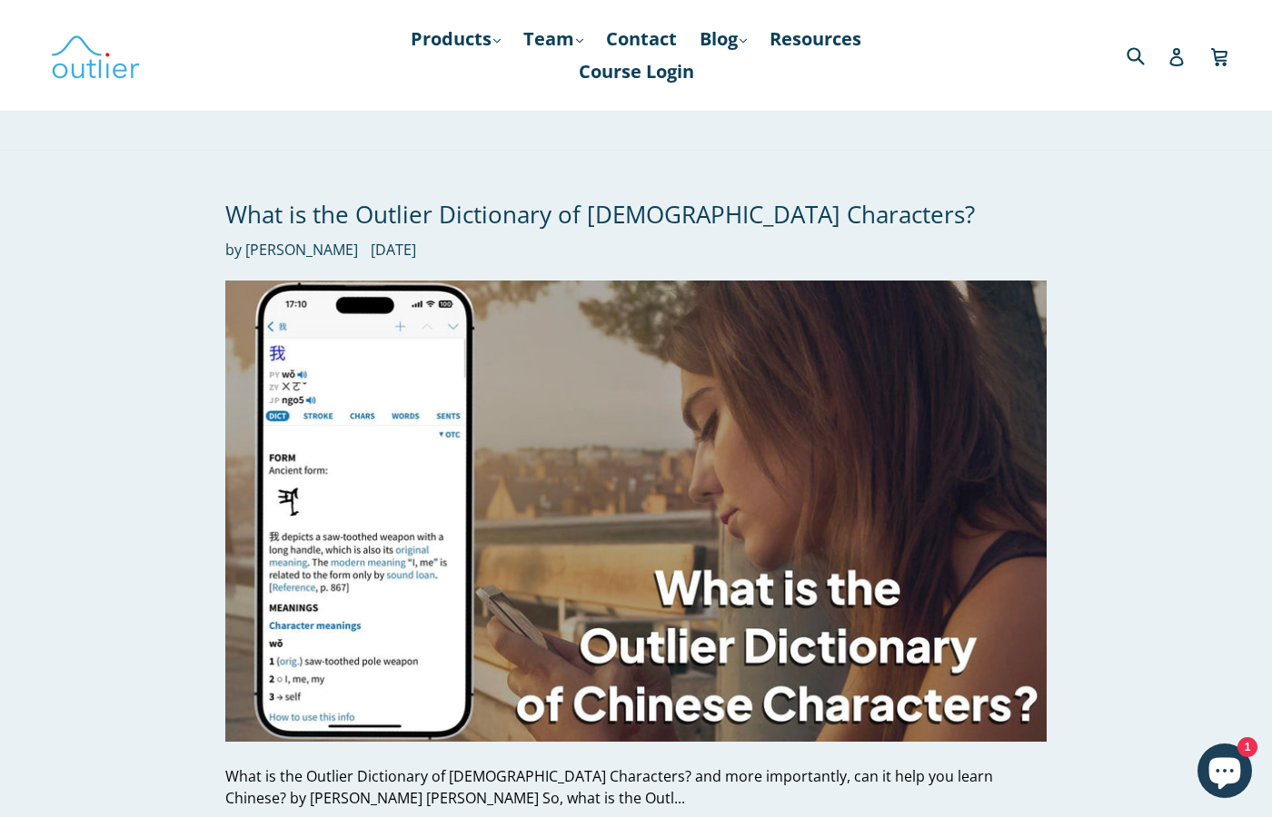 The height and width of the screenshot is (817, 1272). I want to click on a: Resources, so click(815, 39).